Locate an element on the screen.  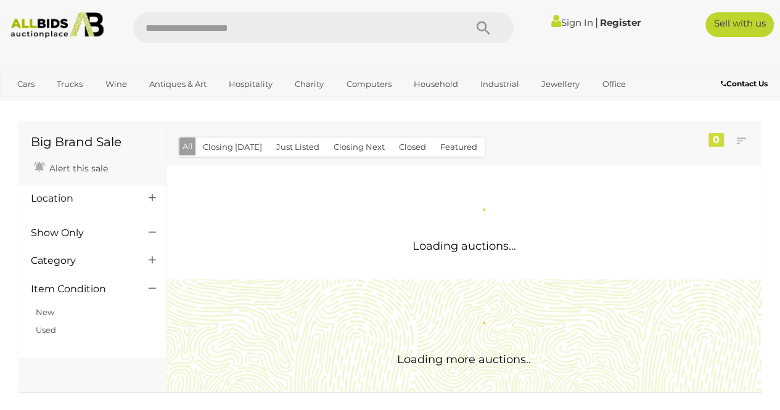
button: Closed is located at coordinates (413, 147).